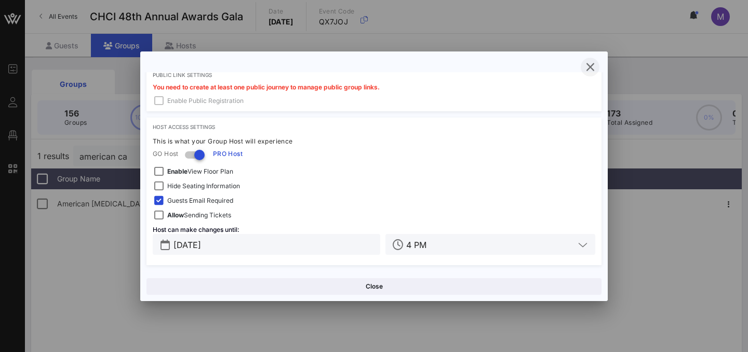  Describe the element at coordinates (491, 244) in the screenshot. I see `input: Time` at that location.